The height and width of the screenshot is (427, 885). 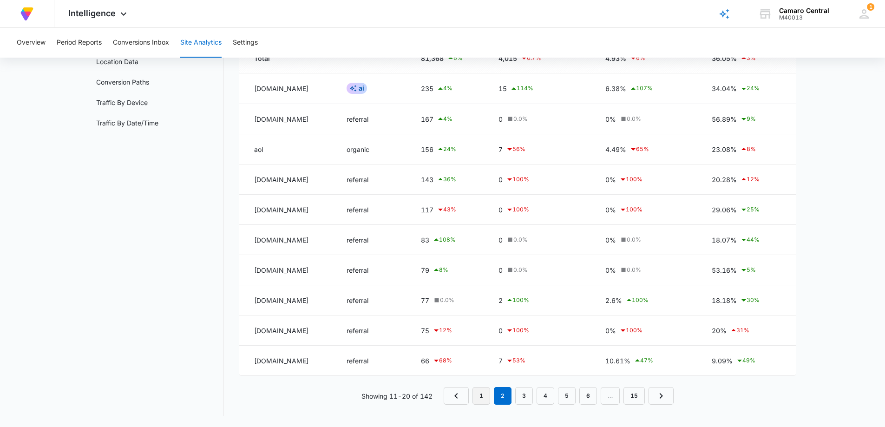 I want to click on div: 75, so click(x=449, y=330).